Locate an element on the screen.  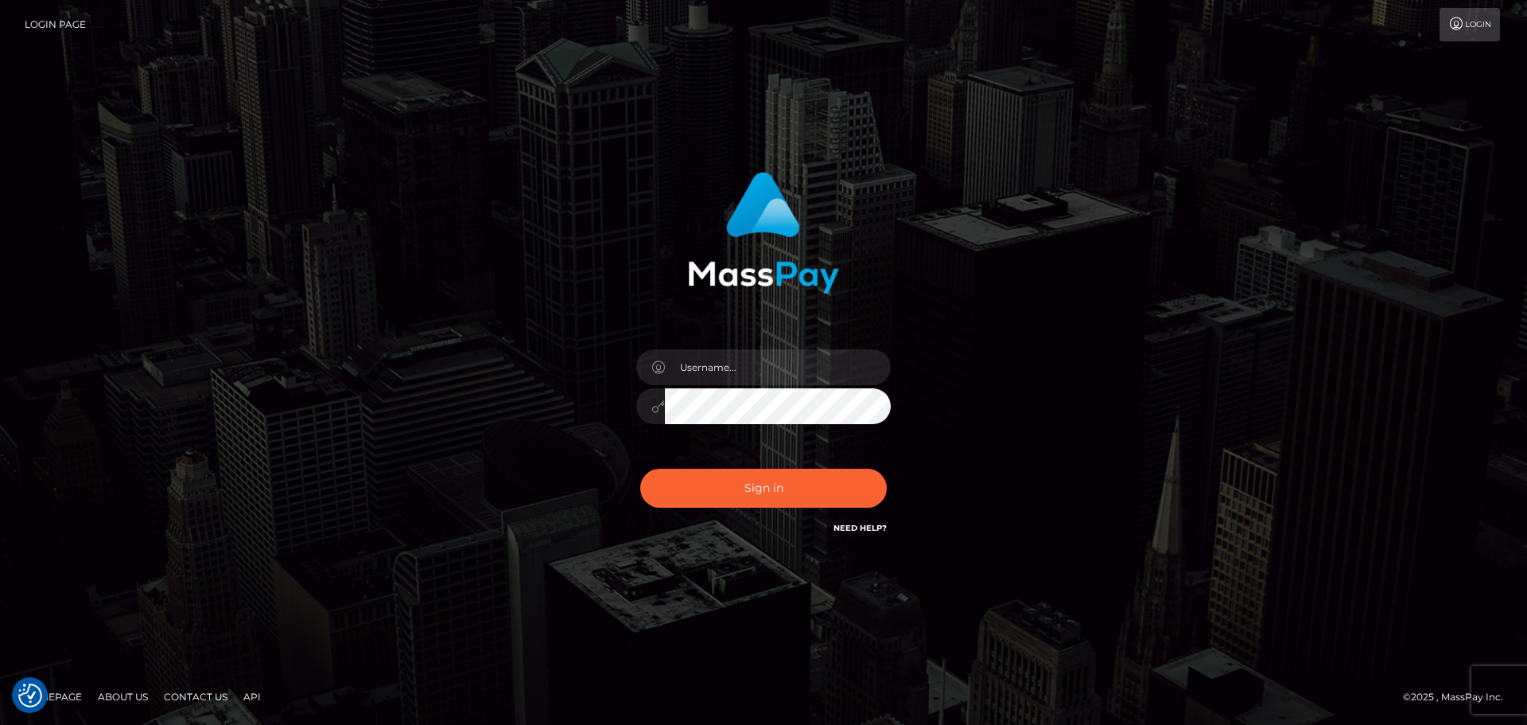
button: Consent Preferences is located at coordinates (30, 695).